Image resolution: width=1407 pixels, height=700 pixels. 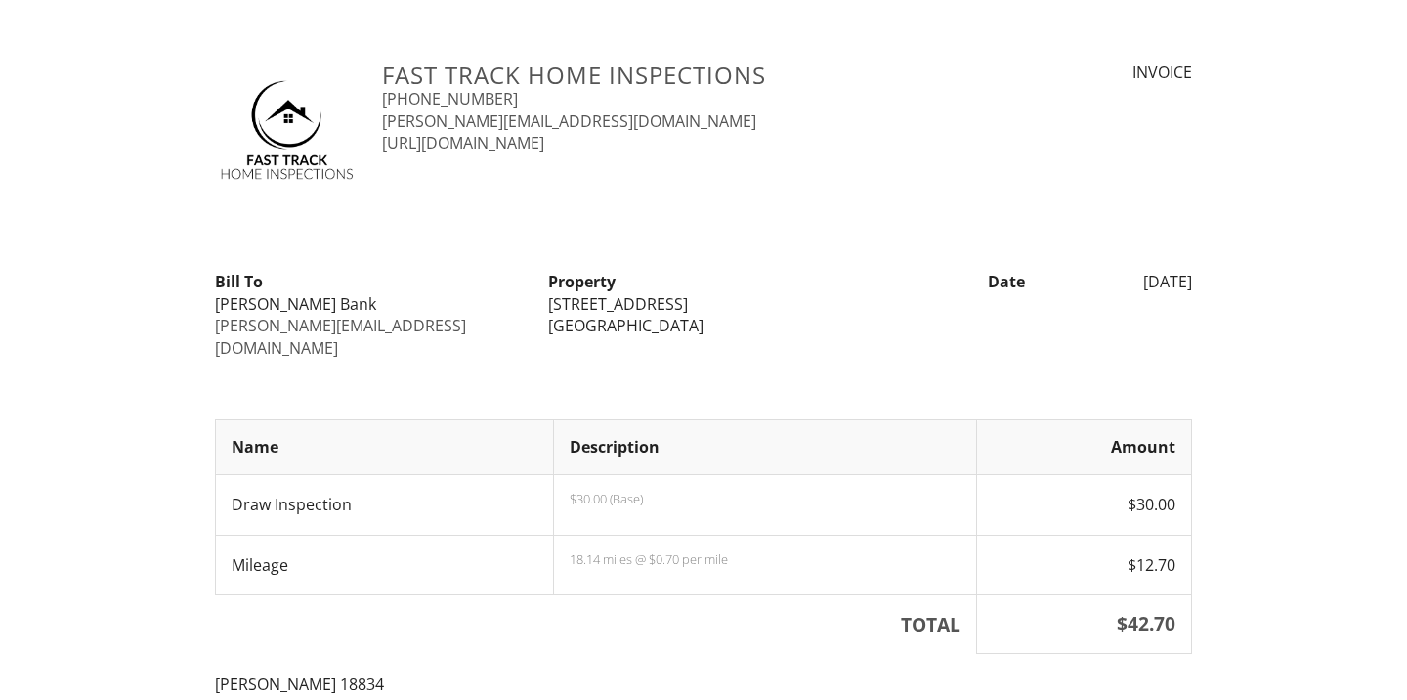 I want to click on td: $12.70, so click(x=1085, y=565).